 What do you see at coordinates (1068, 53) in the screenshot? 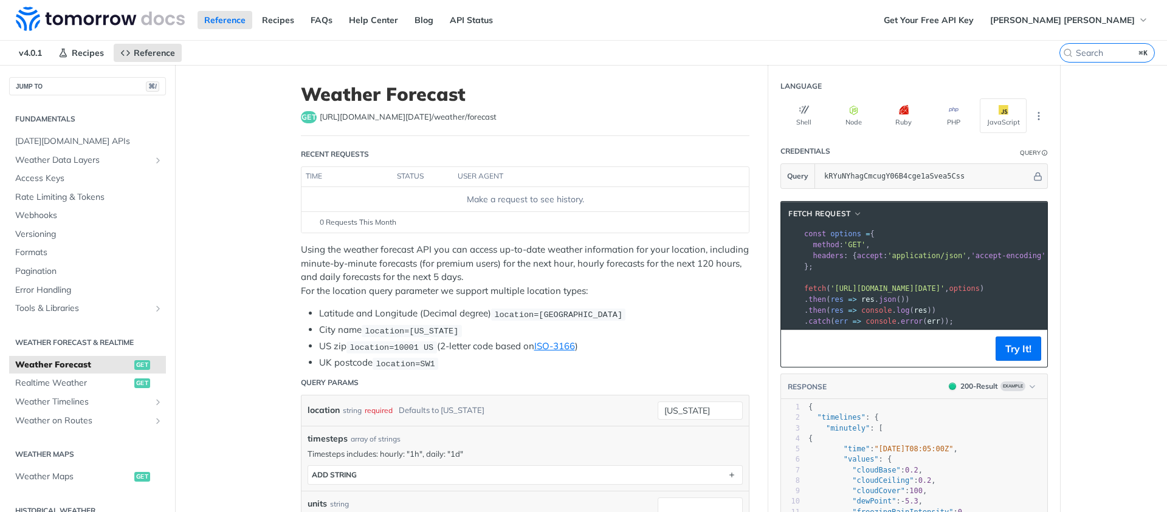
I see `svg: Search` at bounding box center [1068, 53].